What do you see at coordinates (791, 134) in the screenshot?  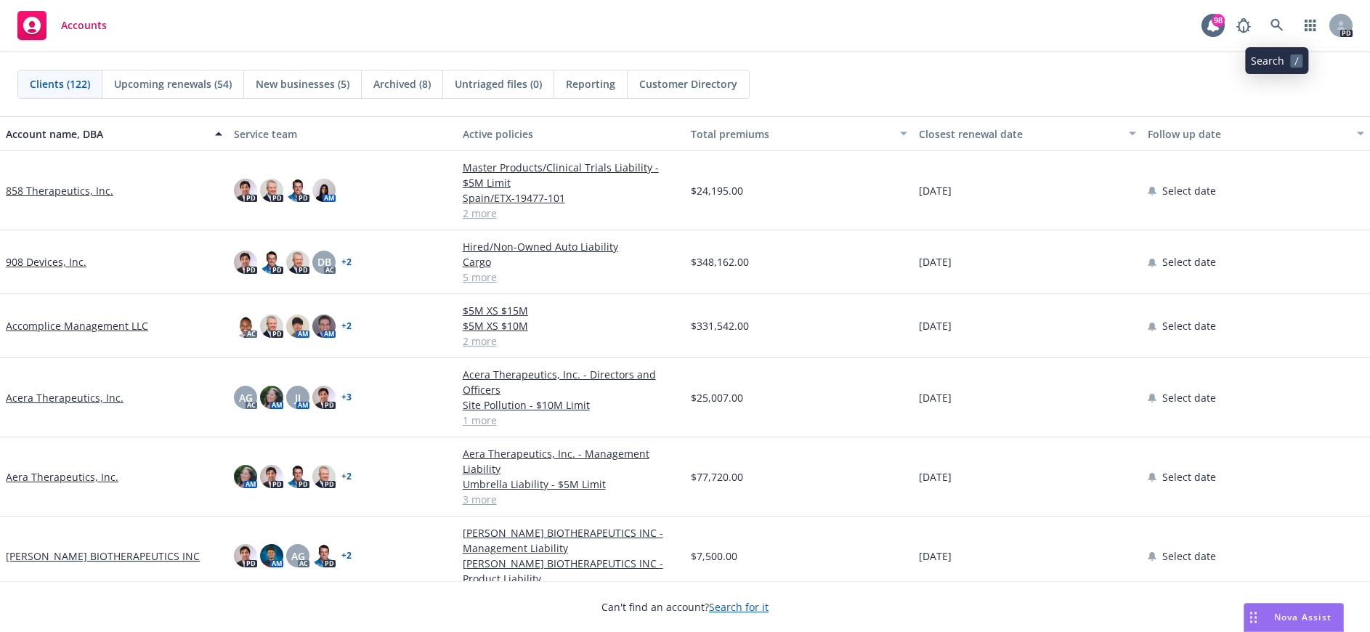 I see `div: Total premiums` at bounding box center [791, 134].